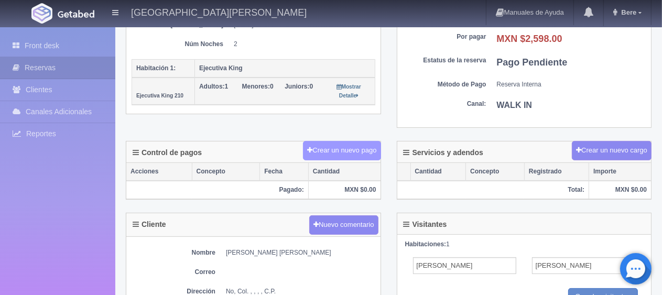 The image size is (662, 295). I want to click on dt: Método de Pago, so click(445, 84).